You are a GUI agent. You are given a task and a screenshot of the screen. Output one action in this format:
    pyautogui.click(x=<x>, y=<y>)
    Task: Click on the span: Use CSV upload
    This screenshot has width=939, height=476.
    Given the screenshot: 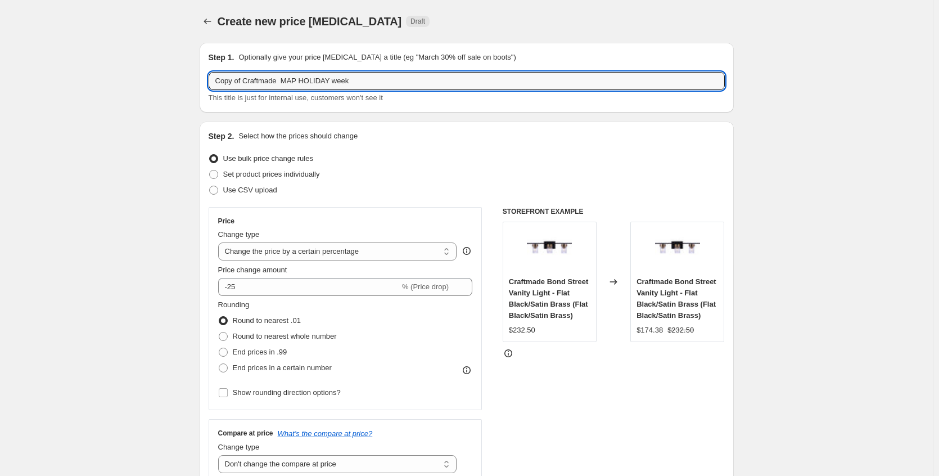 What is the action you would take?
    pyautogui.click(x=250, y=189)
    